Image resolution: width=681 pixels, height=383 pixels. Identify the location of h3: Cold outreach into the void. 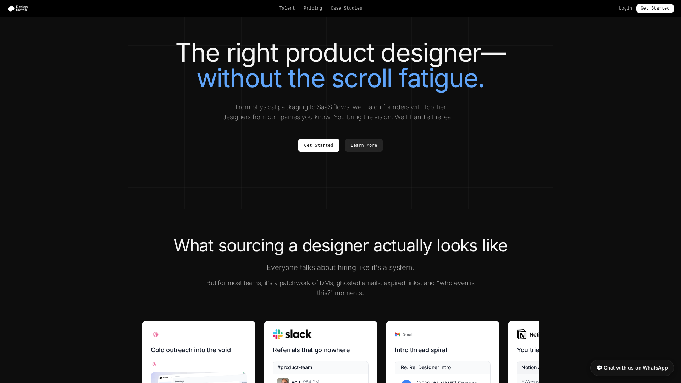
(199, 350).